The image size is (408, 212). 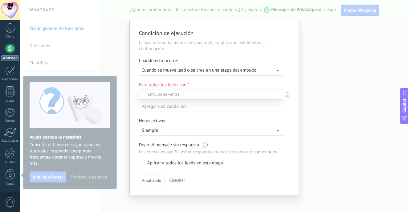 What do you see at coordinates (10, 121) in the screenshot?
I see `div: Correo` at bounding box center [10, 121].